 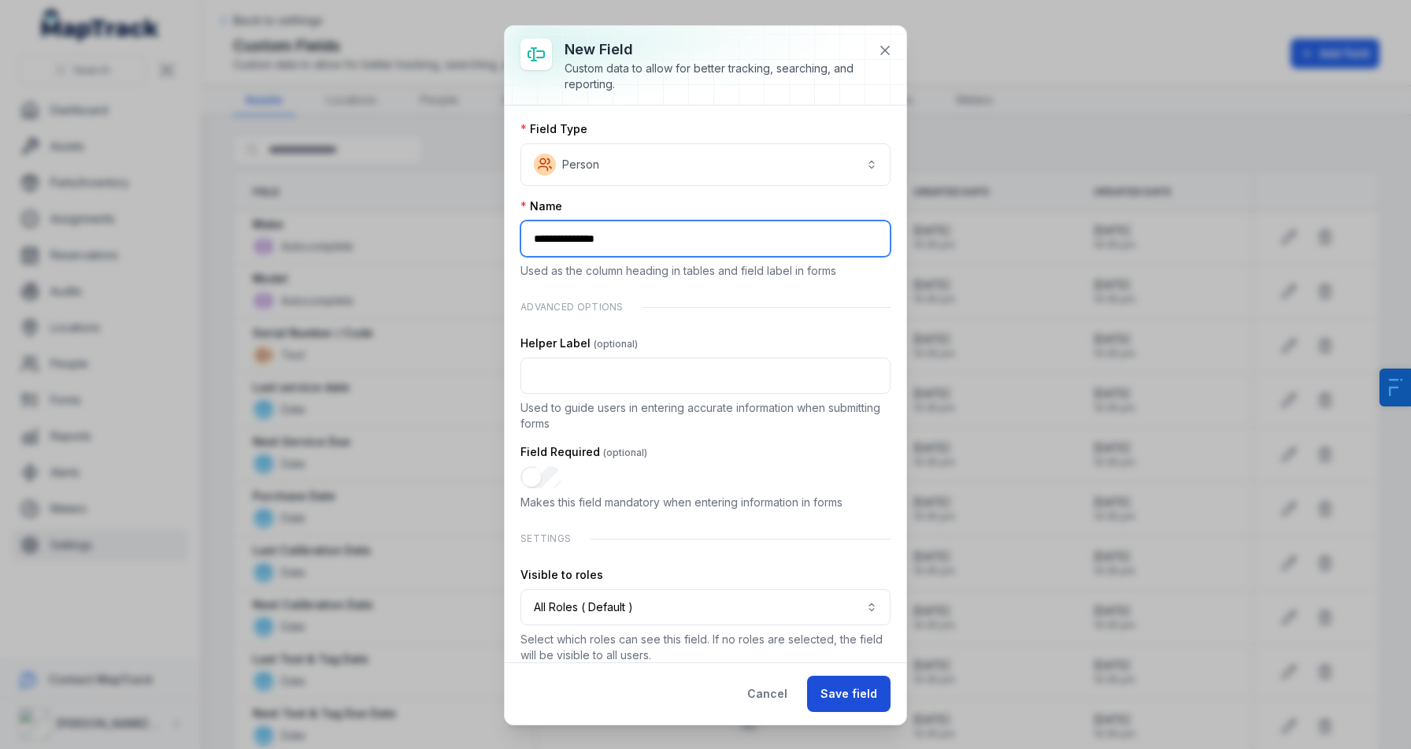 What do you see at coordinates (706, 239) in the screenshot?
I see `input: :r78:-form-item-label` at bounding box center [706, 239].